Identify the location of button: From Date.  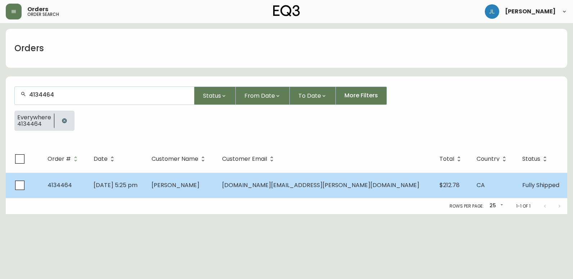
(263, 95).